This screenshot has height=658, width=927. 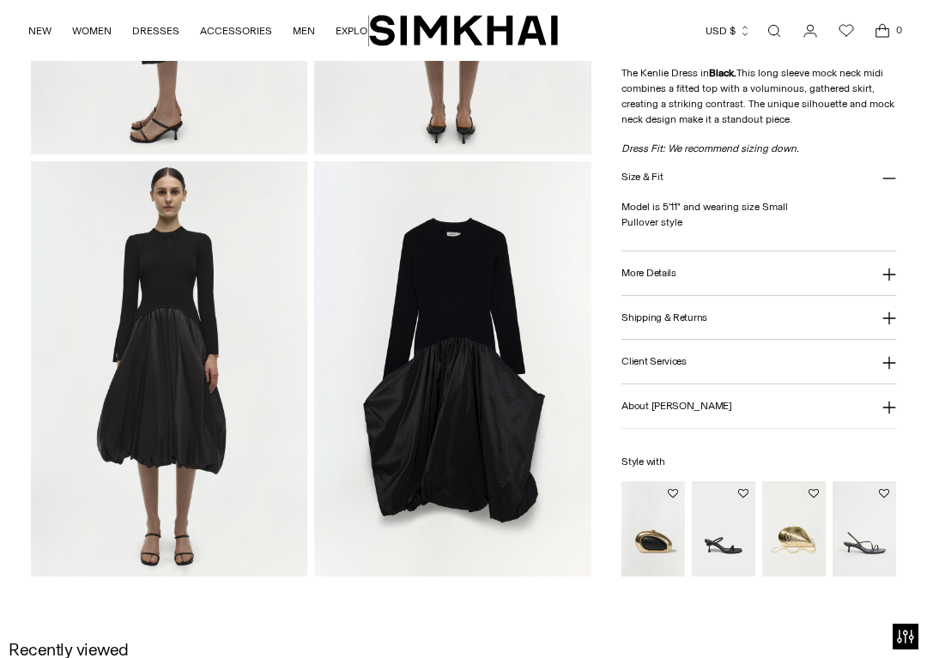 What do you see at coordinates (846, 31) in the screenshot?
I see `a: Wishlist` at bounding box center [846, 31].